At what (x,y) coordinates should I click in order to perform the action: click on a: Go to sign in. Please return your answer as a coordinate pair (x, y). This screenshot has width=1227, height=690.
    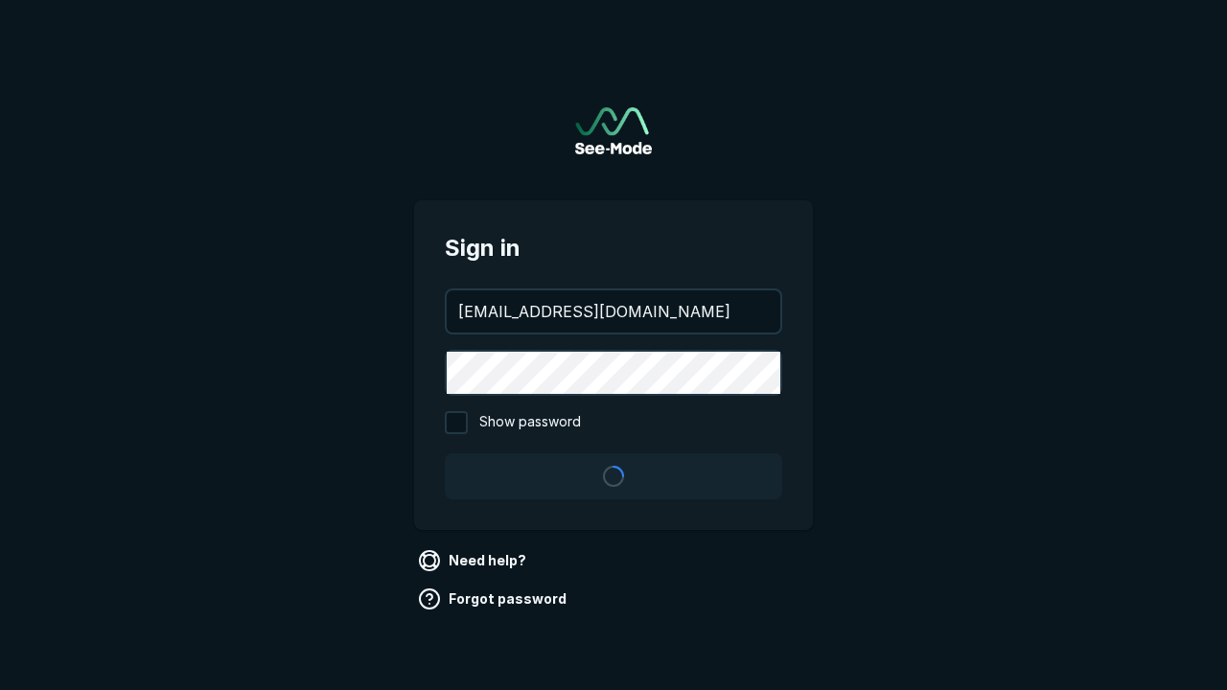
    Looking at the image, I should click on (614, 130).